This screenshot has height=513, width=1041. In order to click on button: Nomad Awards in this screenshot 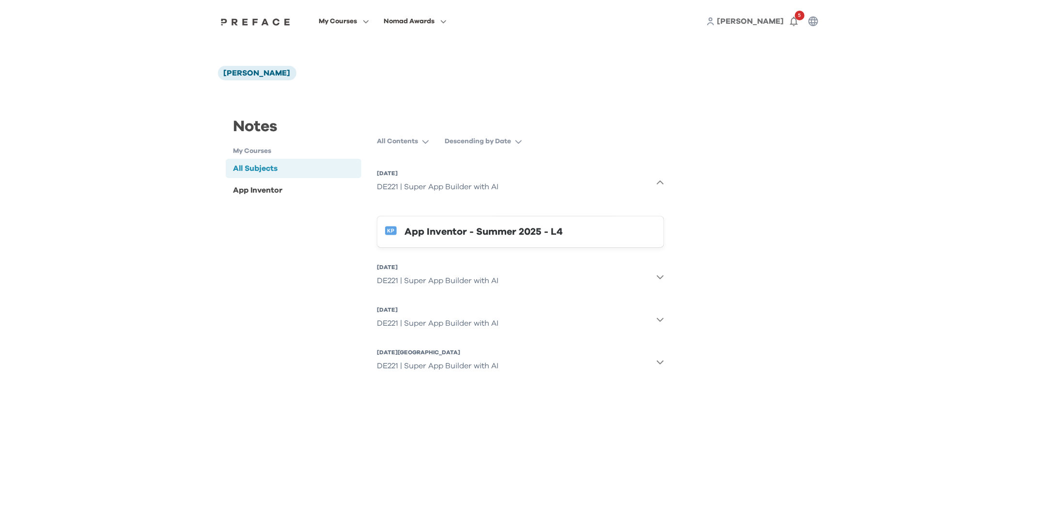, I will do `click(415, 21)`.